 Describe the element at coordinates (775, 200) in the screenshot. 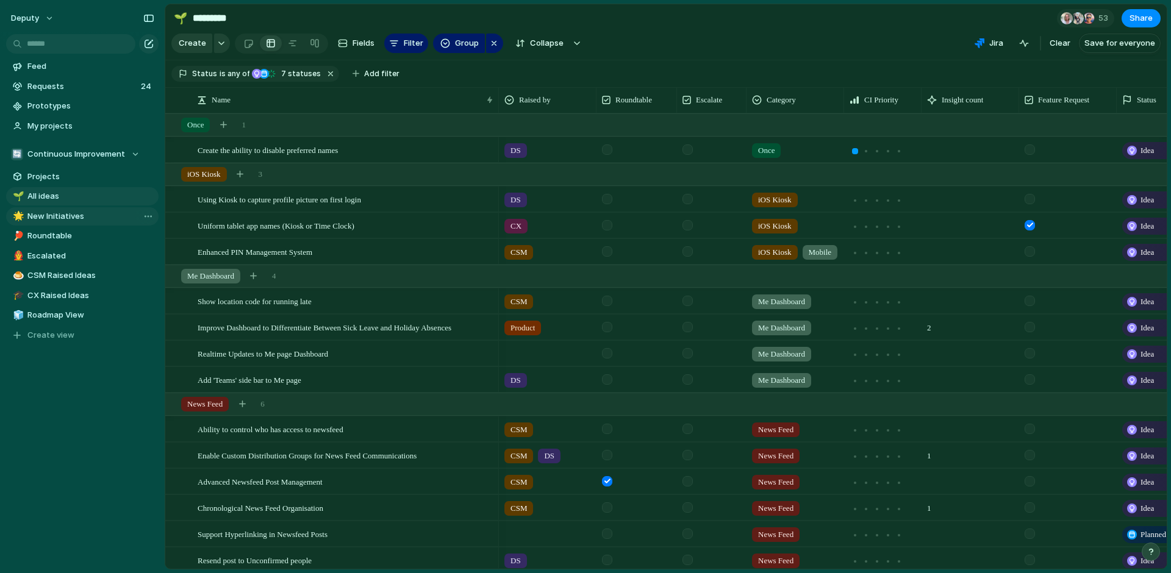

I see `span: iOS Kiosk` at that location.